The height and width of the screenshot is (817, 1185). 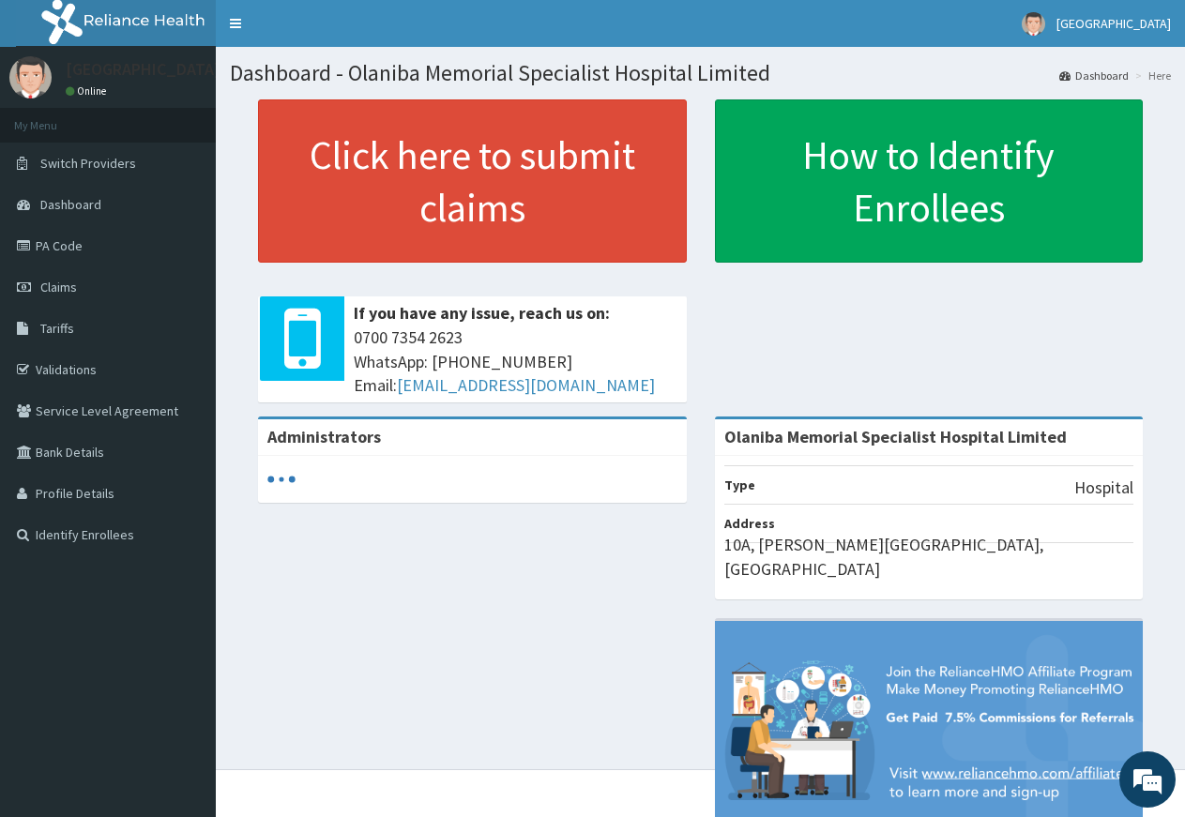 I want to click on h1: Dashboard - Olaniba Memorial Specialist Hospital Limited, so click(x=700, y=73).